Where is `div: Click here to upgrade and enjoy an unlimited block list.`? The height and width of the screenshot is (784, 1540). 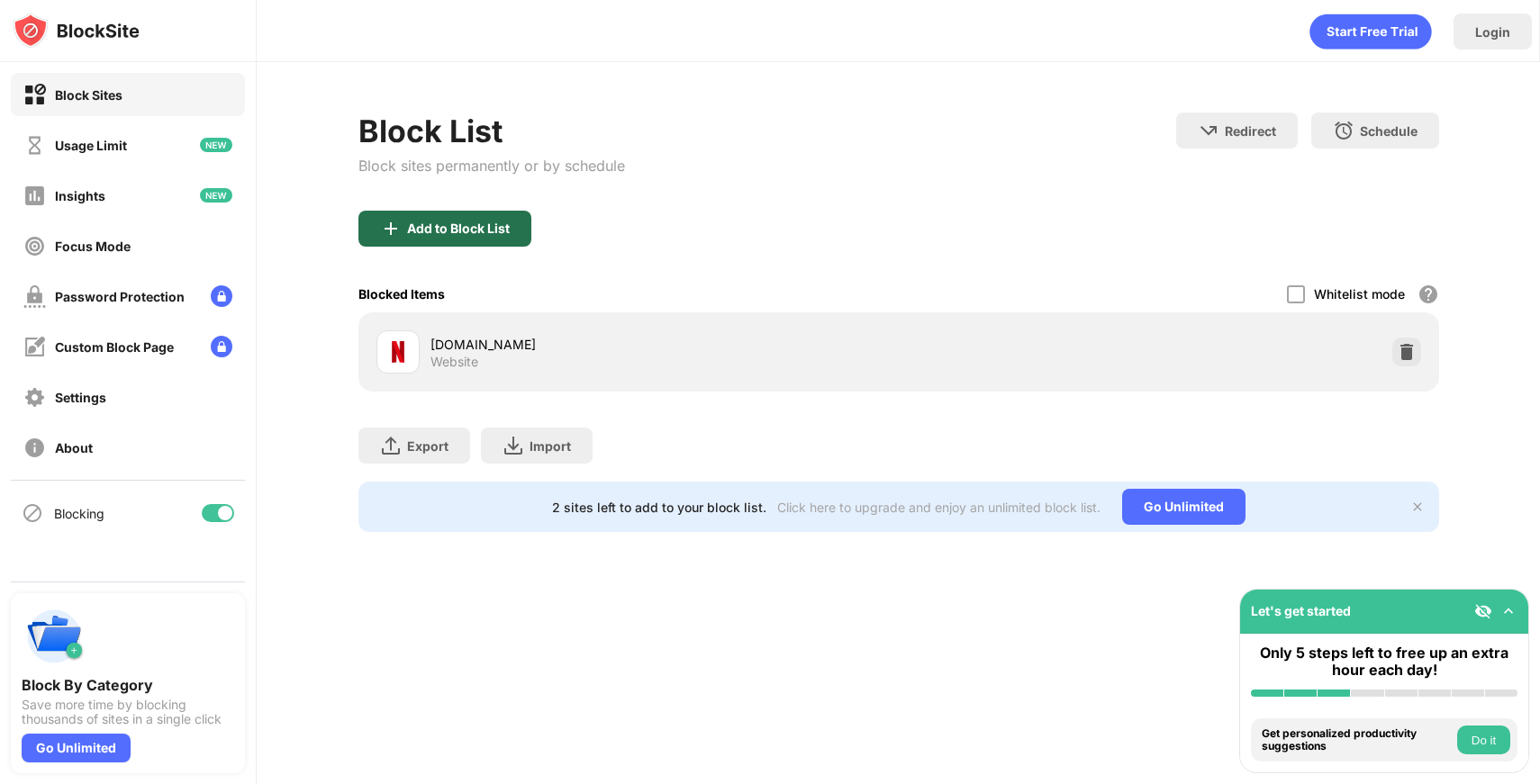 div: Click here to upgrade and enjoy an unlimited block list. is located at coordinates (938, 506).